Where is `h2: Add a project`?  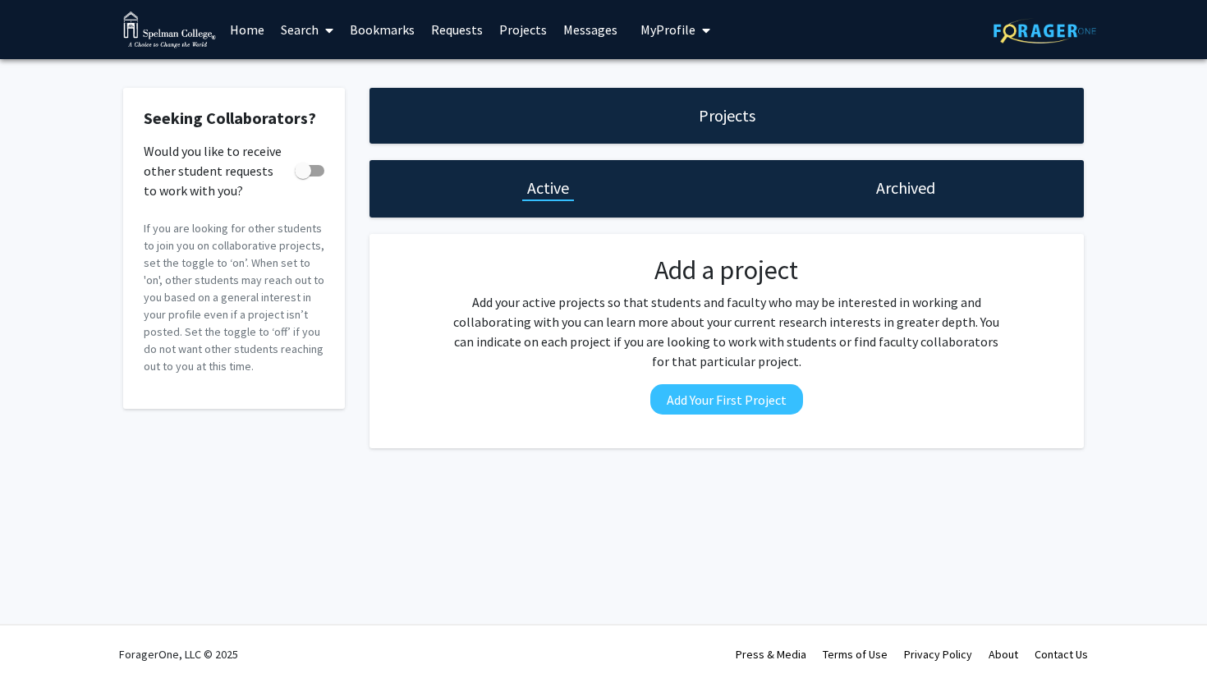 h2: Add a project is located at coordinates (727, 270).